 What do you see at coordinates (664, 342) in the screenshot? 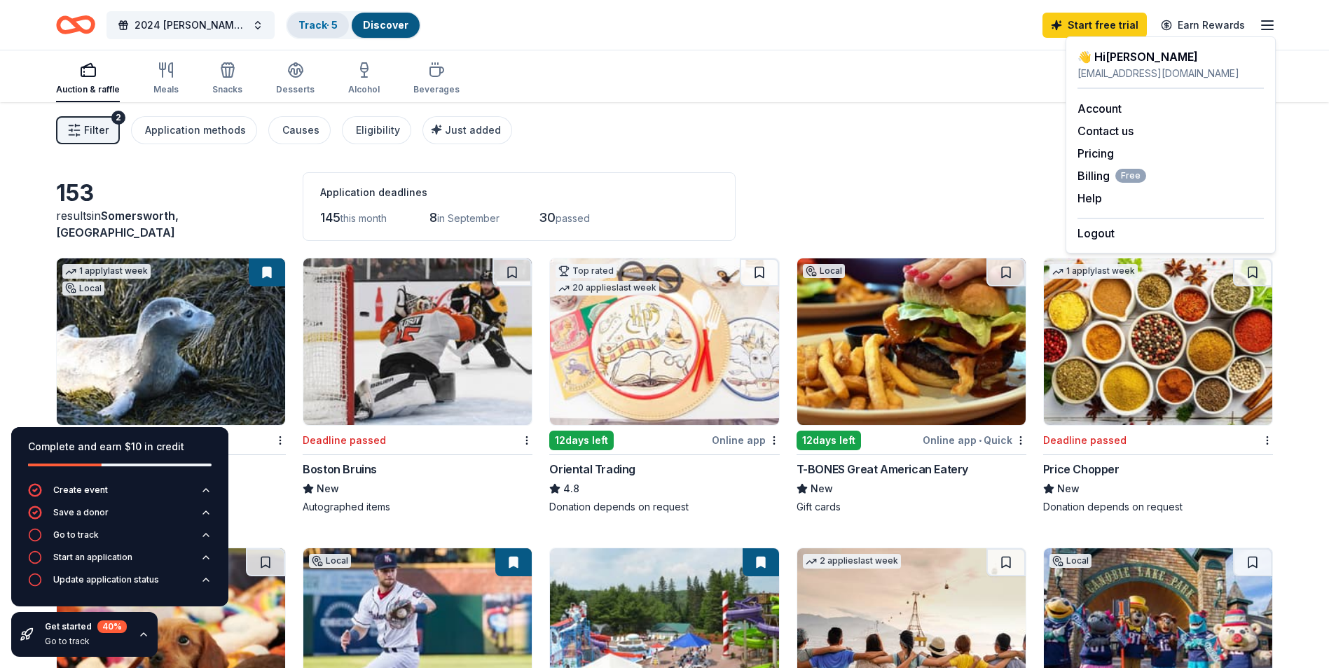
I see `img: Image for Oriental Trading` at bounding box center [664, 342].